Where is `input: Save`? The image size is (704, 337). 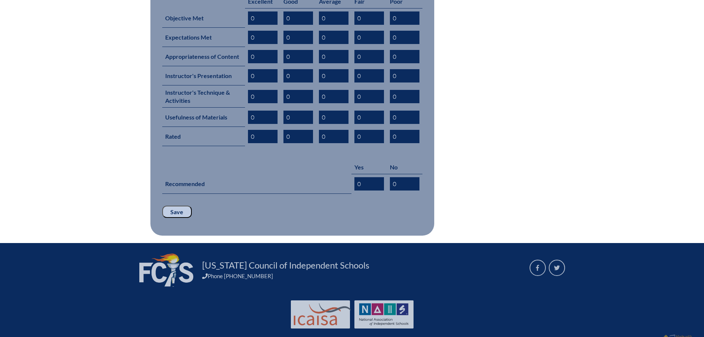
input: Save is located at coordinates (177, 212).